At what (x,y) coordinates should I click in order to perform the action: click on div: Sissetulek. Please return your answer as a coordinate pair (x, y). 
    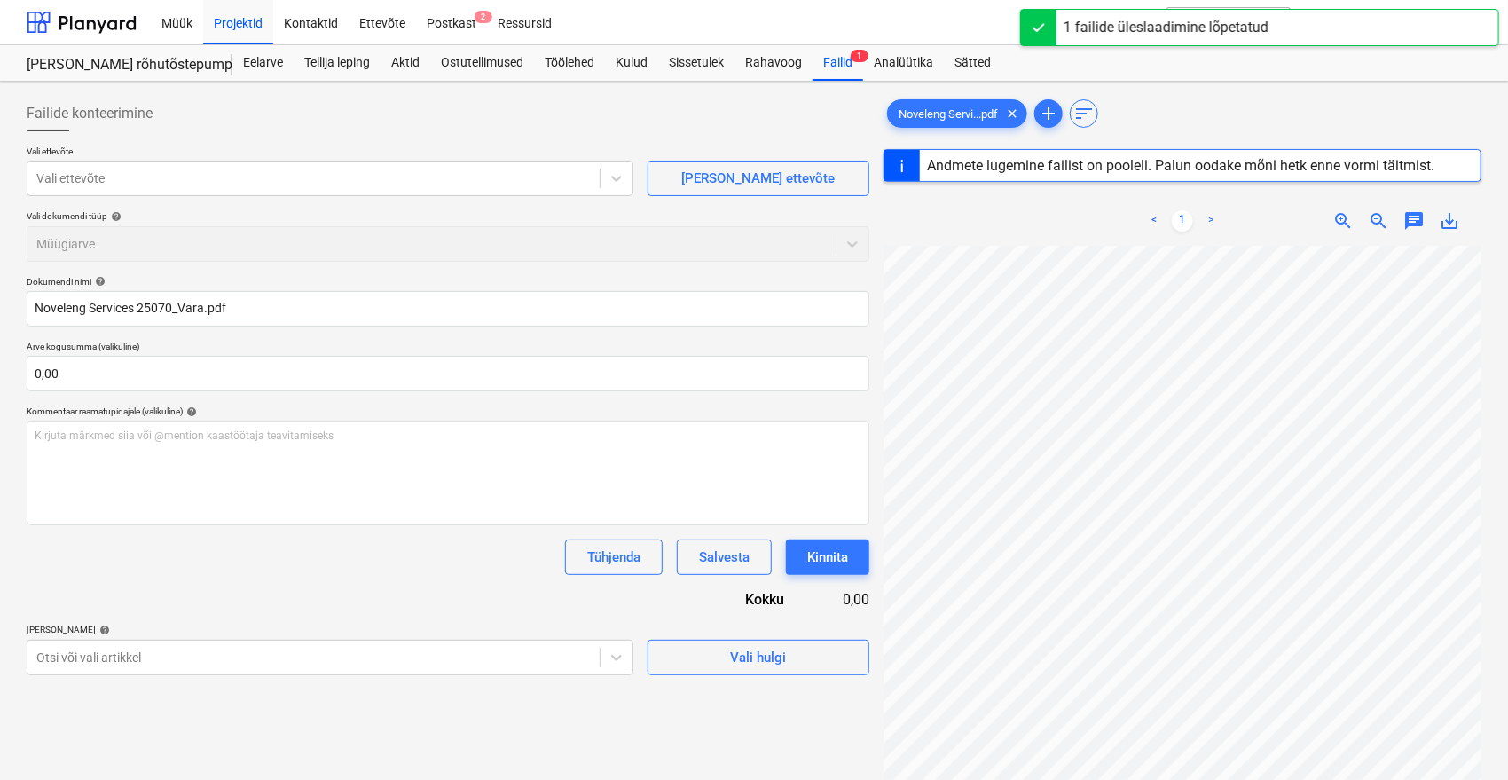
    Looking at the image, I should click on (696, 63).